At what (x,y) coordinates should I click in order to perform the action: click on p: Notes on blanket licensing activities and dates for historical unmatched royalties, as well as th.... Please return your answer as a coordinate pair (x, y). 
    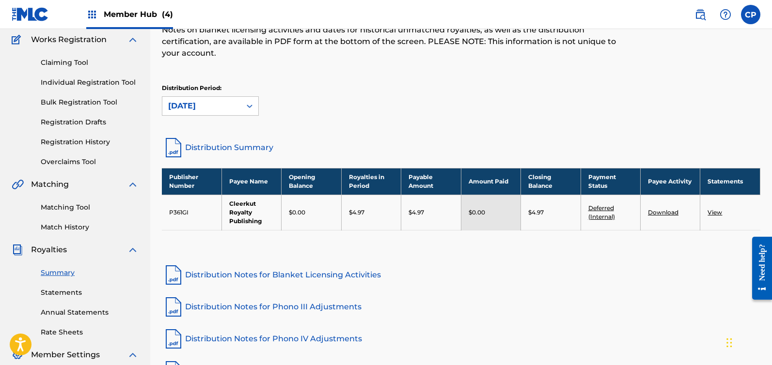
    Looking at the image, I should click on (392, 42).